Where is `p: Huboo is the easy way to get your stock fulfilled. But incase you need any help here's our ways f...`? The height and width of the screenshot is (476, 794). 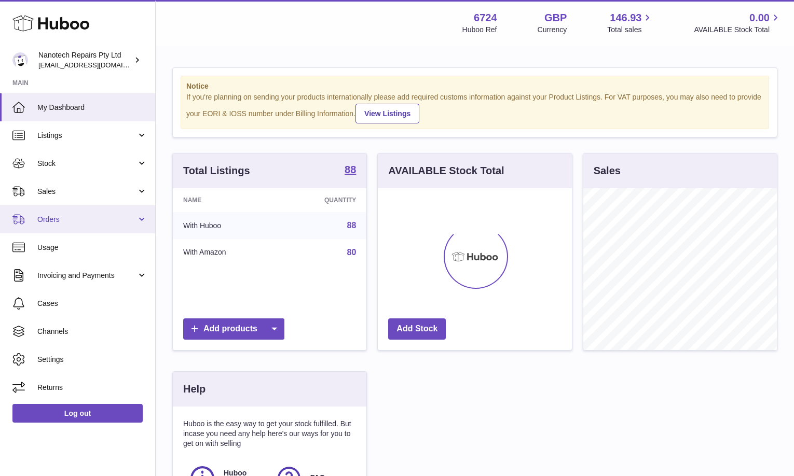 p: Huboo is the easy way to get your stock fulfilled. But incase you need any help here's our ways f... is located at coordinates (269, 434).